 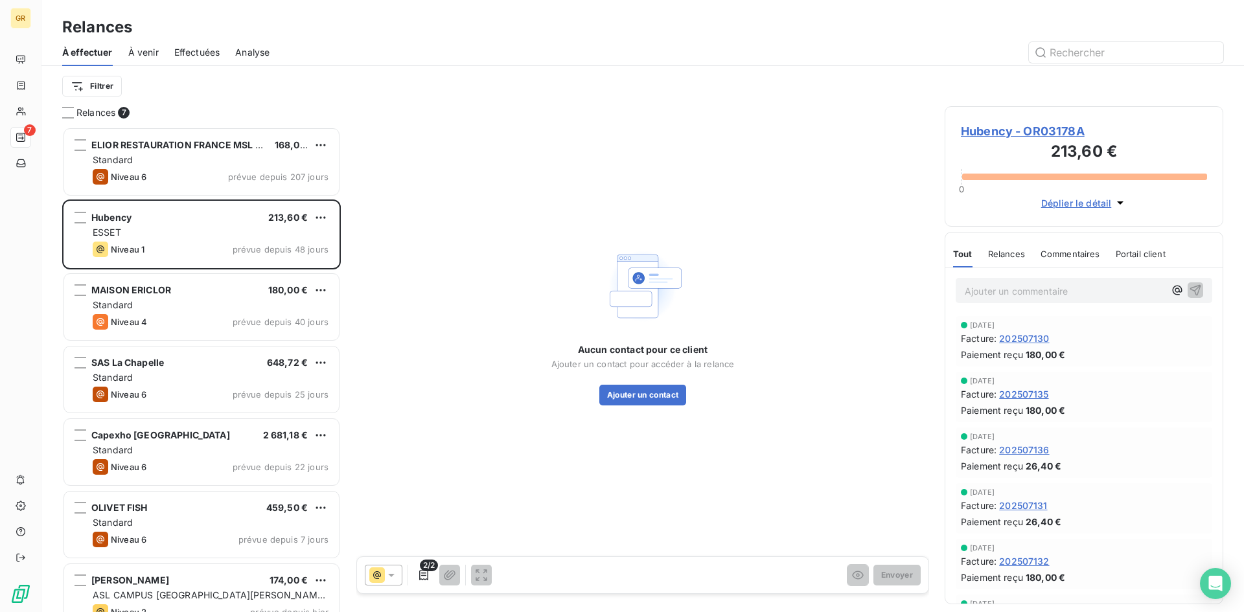 I want to click on span: 2/2, so click(x=429, y=566).